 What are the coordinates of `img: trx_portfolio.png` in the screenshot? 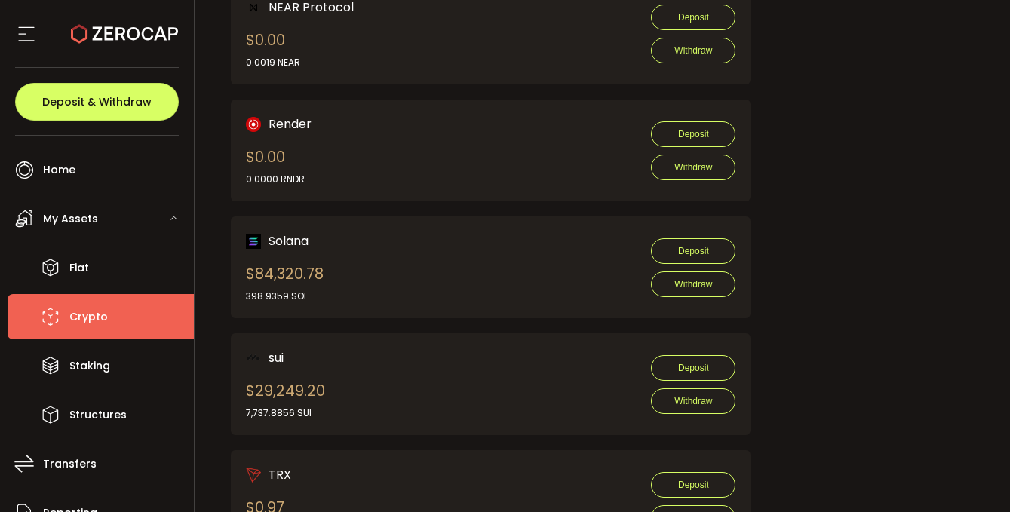 It's located at (253, 475).